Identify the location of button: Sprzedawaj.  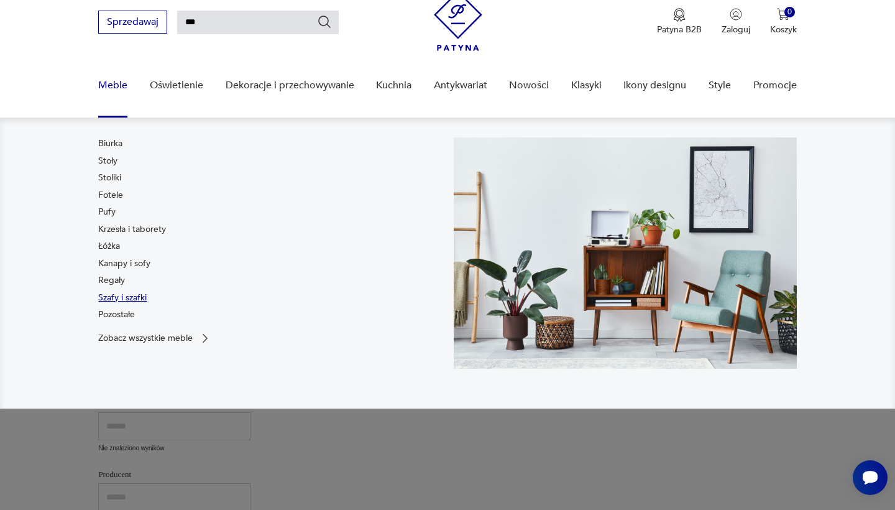
(132, 22).